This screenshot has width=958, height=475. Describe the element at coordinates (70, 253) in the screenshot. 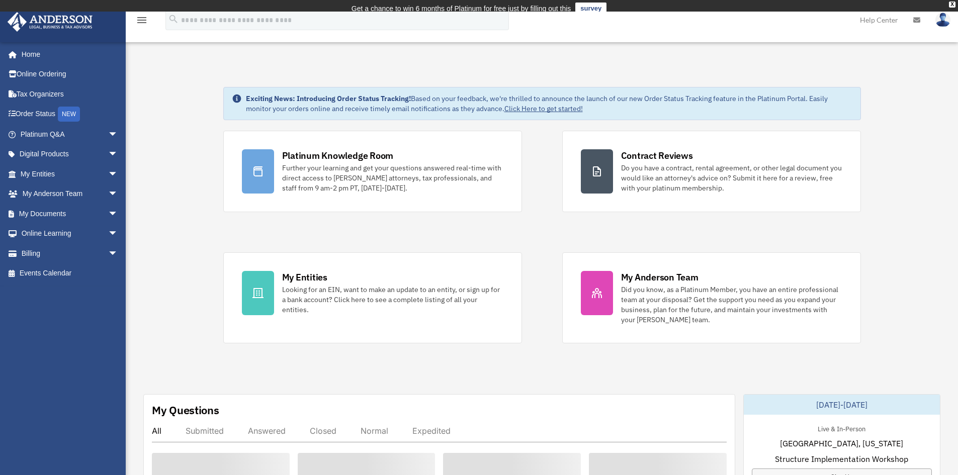

I see `a: Billingarrow_drop_down` at that location.